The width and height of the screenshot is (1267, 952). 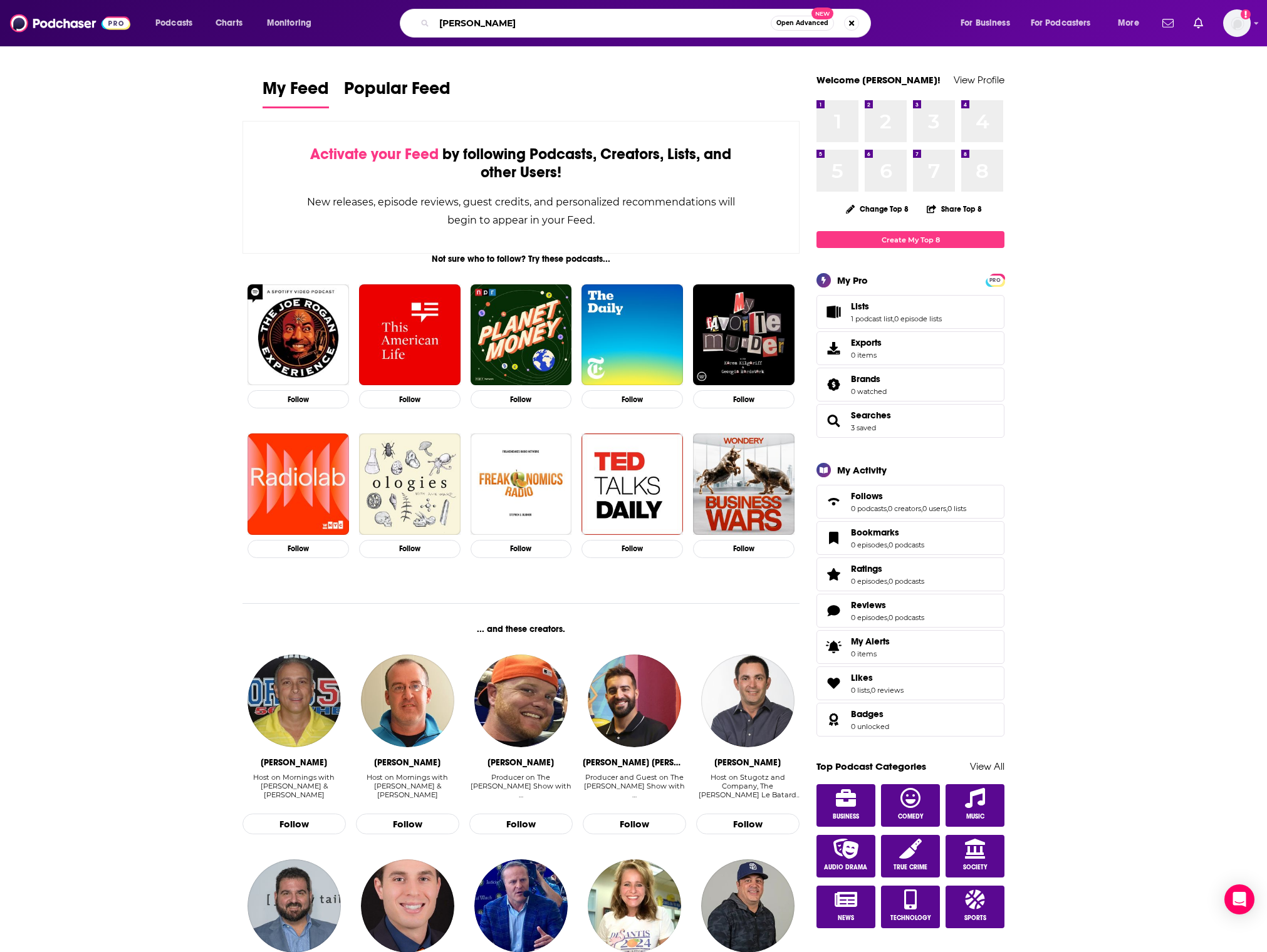 What do you see at coordinates (521, 259) in the screenshot?
I see `div: Not sure who to follow? Try these podcasts...` at bounding box center [521, 259].